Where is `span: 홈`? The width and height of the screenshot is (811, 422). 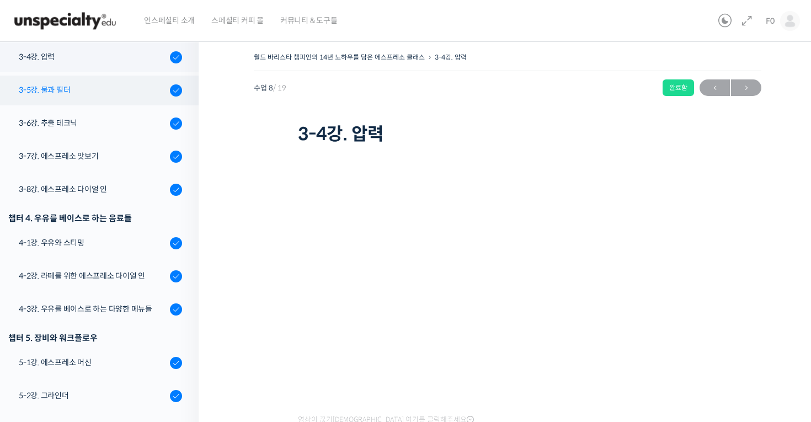
span: 홈 is located at coordinates (38, 351).